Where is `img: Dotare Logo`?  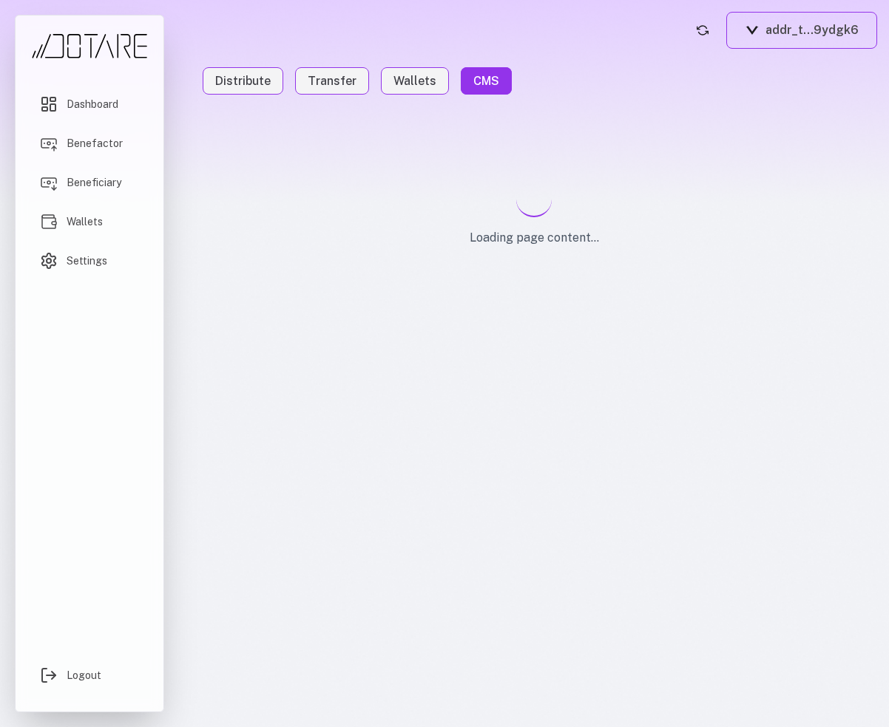 img: Dotare Logo is located at coordinates (89, 46).